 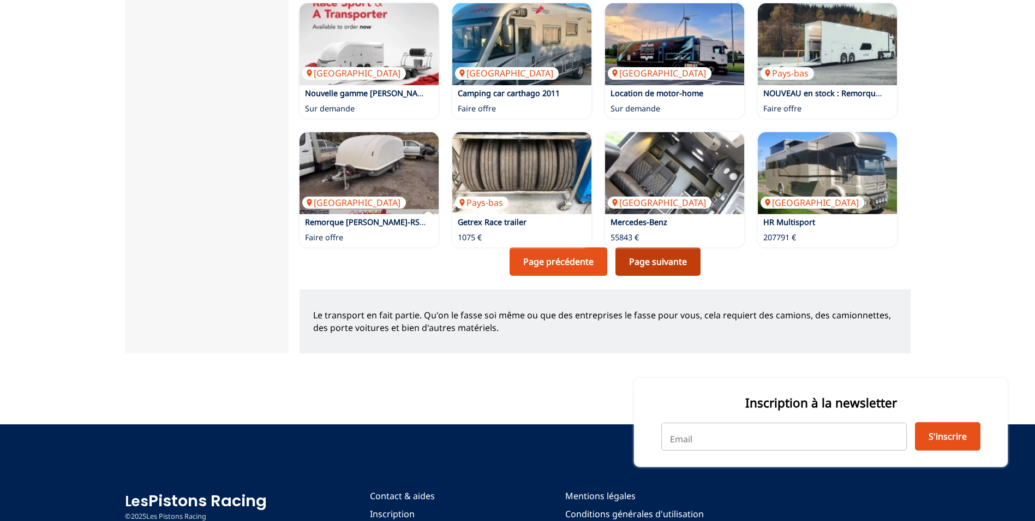 What do you see at coordinates (635, 514) in the screenshot?
I see `a: Conditions générales d'utilisation` at bounding box center [635, 514].